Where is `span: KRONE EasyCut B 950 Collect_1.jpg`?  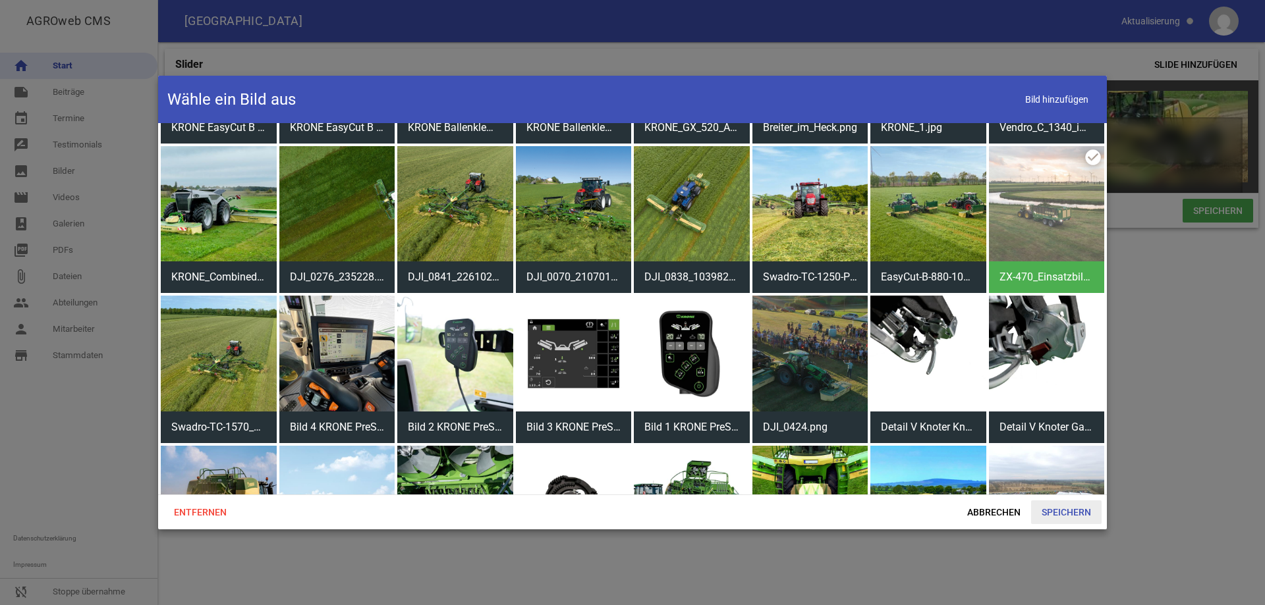
span: KRONE EasyCut B 950 Collect_1.jpg is located at coordinates (219, 128).